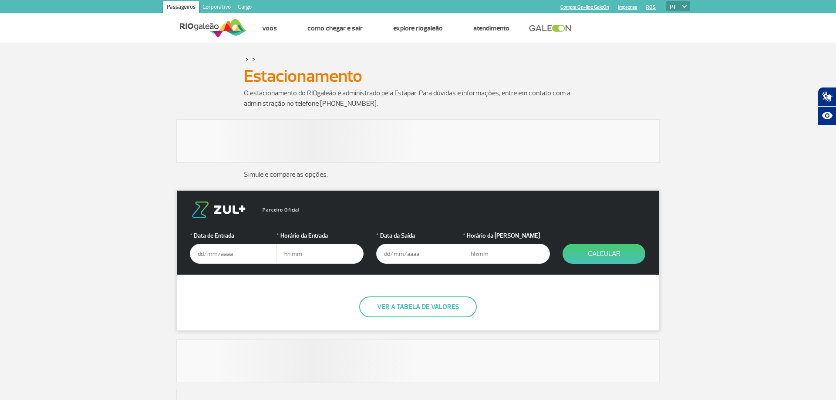  What do you see at coordinates (651, 7) in the screenshot?
I see `a: RQS` at bounding box center [651, 7].